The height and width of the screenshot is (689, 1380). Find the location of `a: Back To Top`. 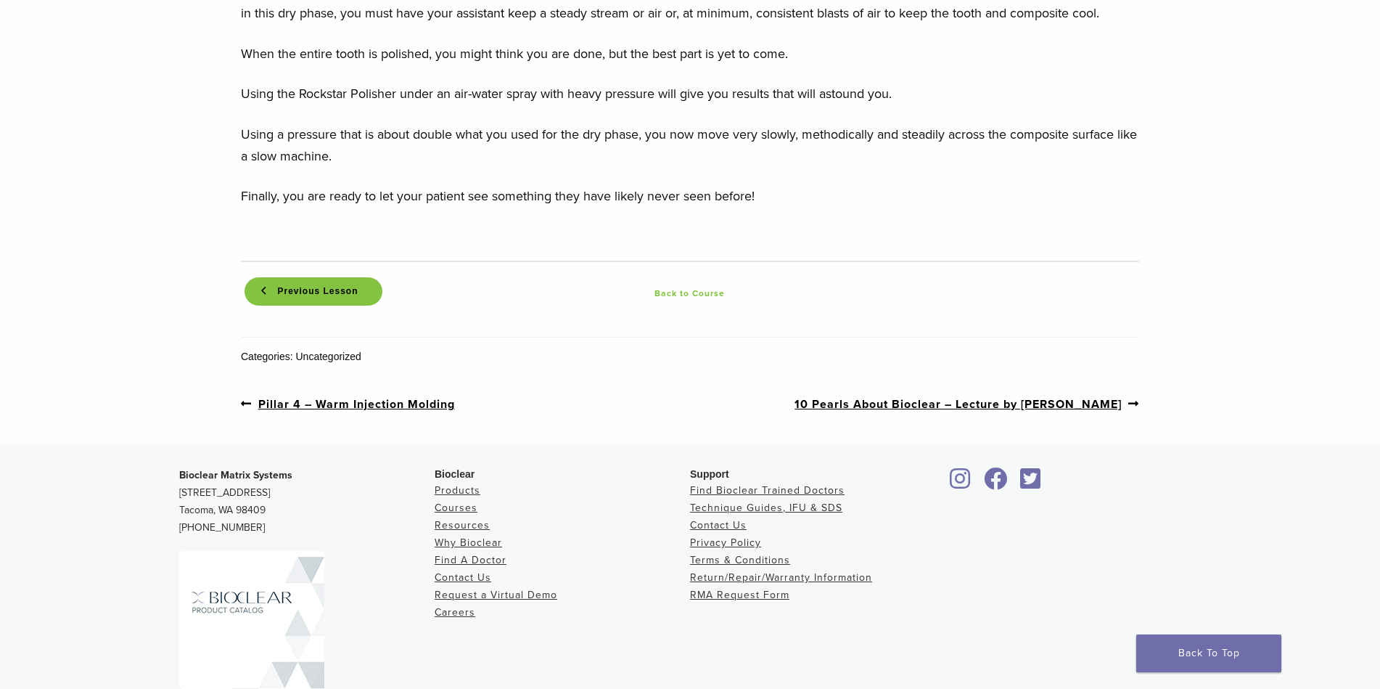

a: Back To Top is located at coordinates (1209, 653).